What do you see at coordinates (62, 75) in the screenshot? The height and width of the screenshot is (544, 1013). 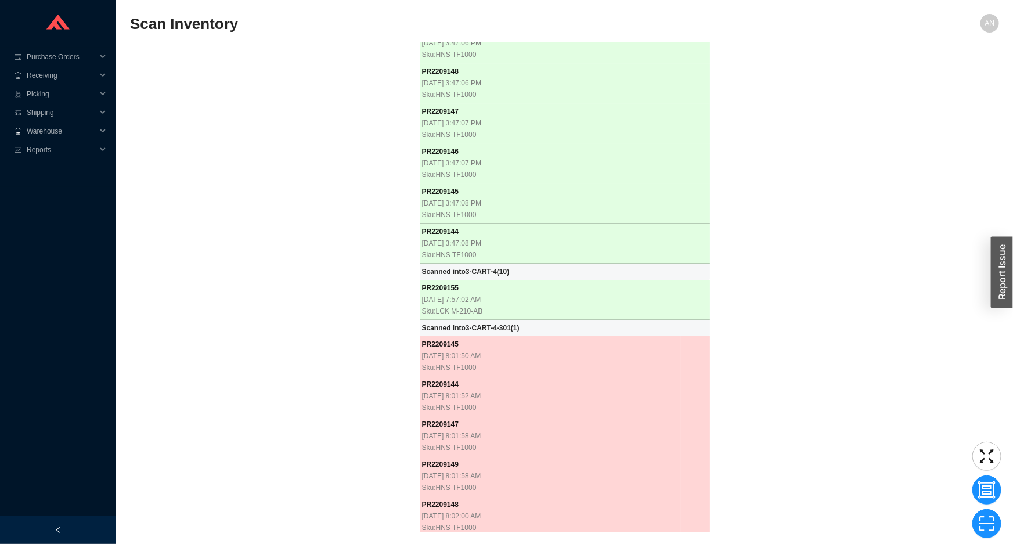 I see `span: Receiving` at bounding box center [62, 75].